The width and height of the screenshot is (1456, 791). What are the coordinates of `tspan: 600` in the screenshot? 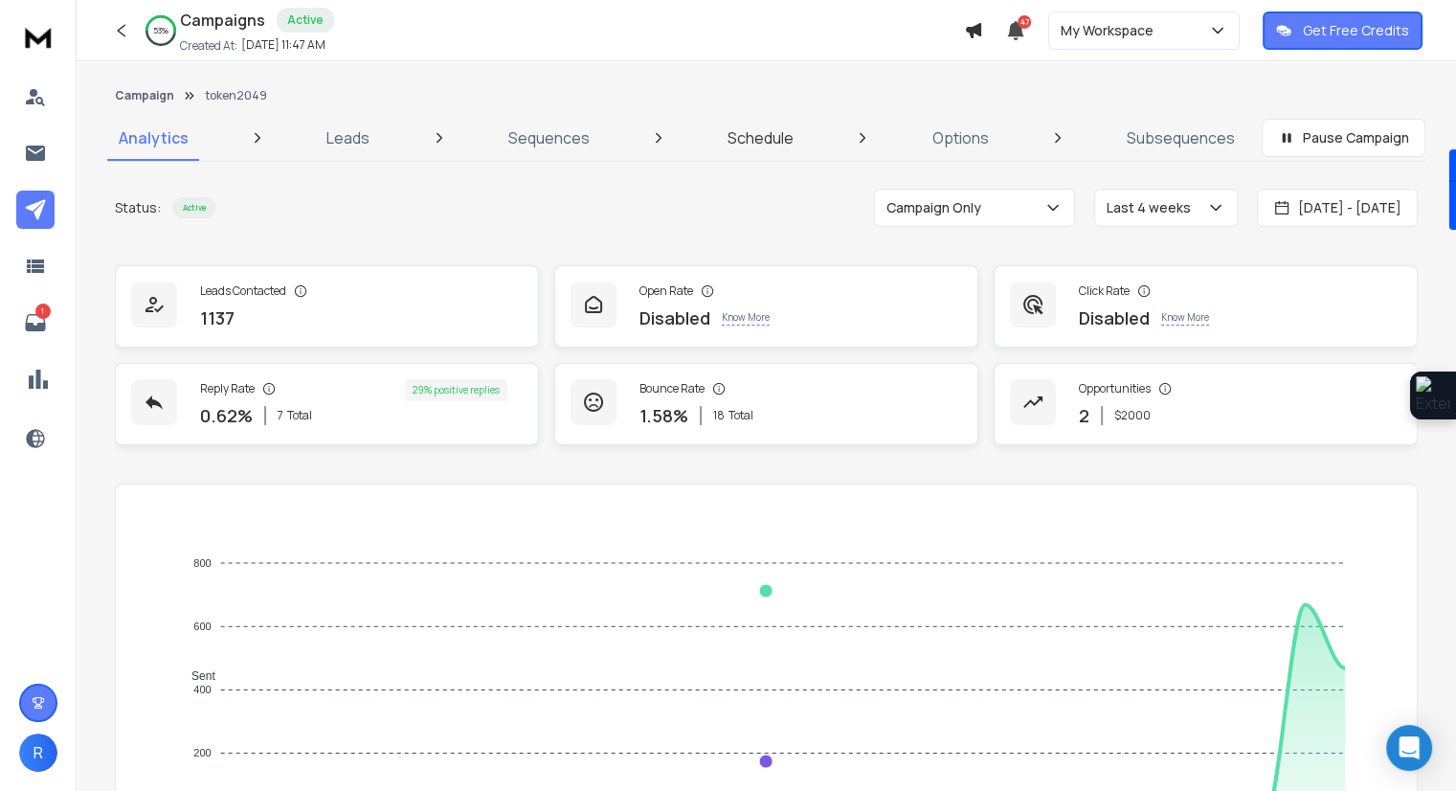 It's located at (203, 626).